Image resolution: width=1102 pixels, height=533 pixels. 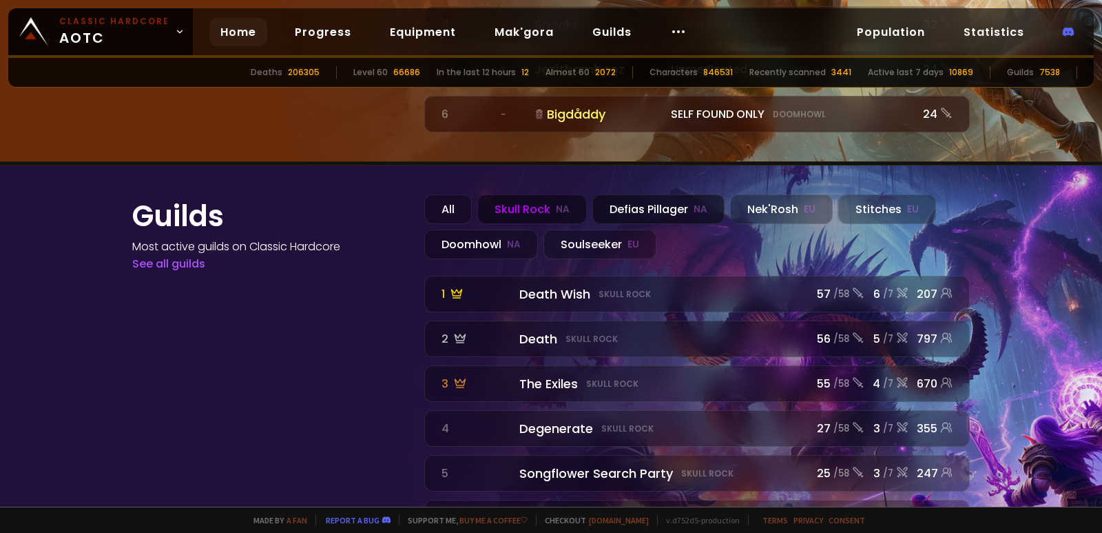 What do you see at coordinates (699, 520) in the screenshot?
I see `span: v. d752d5 - production` at bounding box center [699, 520].